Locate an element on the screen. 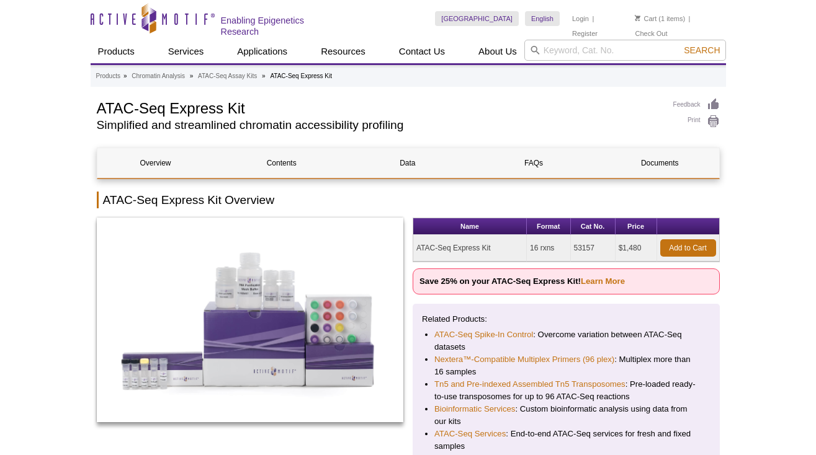 This screenshot has width=816, height=455. a: ATAC-Seq Services is located at coordinates (469, 434).